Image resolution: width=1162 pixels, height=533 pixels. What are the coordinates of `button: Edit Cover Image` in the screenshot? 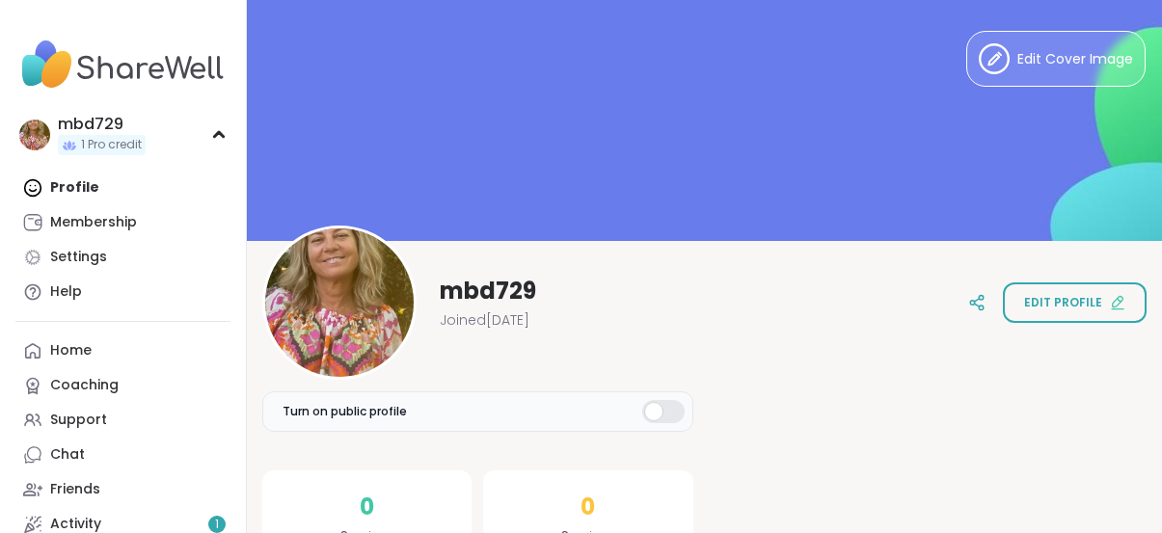 It's located at (1056, 59).